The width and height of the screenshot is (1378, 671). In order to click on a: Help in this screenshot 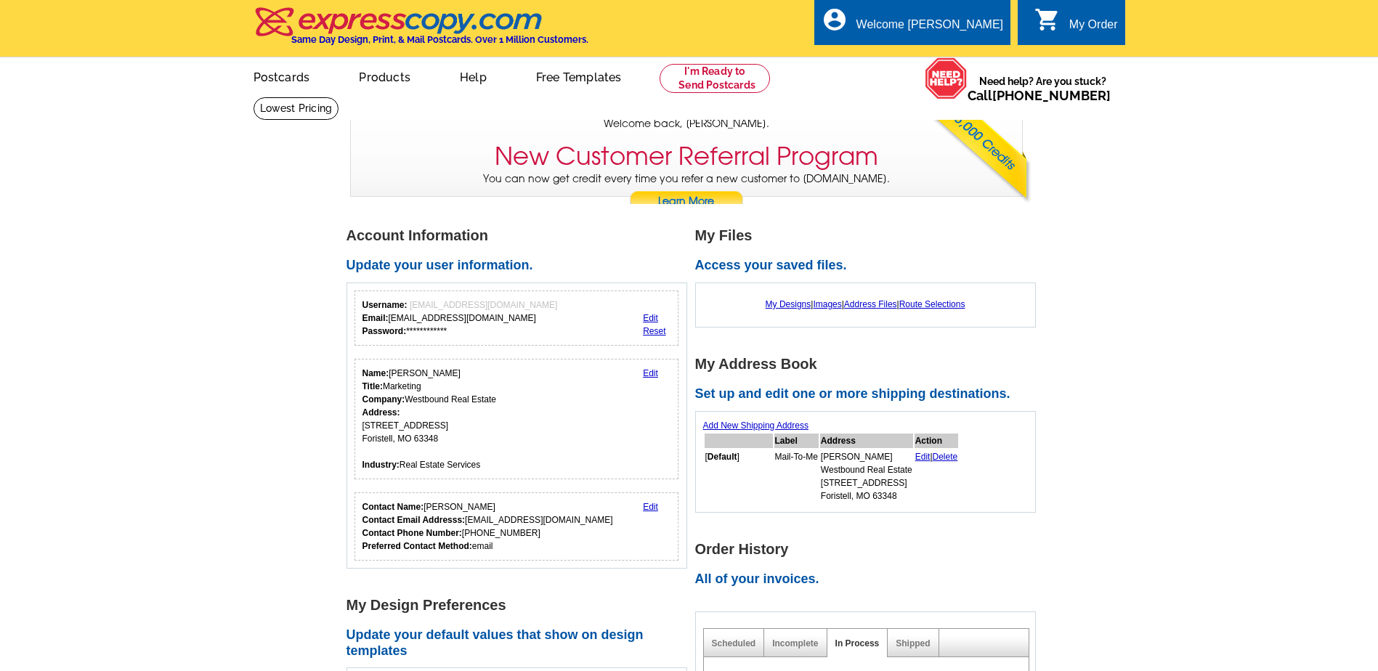, I will do `click(473, 76)`.